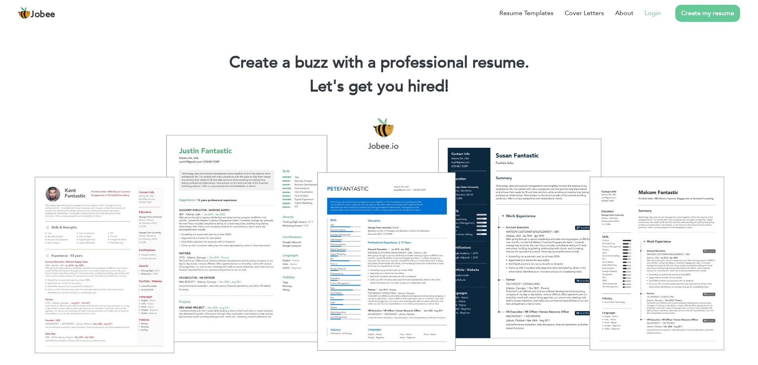  Describe the element at coordinates (379, 87) in the screenshot. I see `h2: Let's` at that location.